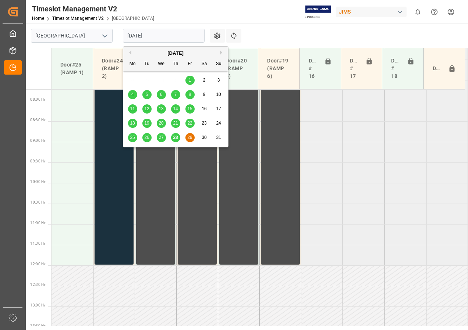 This screenshot has width=468, height=330. Describe the element at coordinates (38, 223) in the screenshot. I see `span: 11:00 Hr` at that location.